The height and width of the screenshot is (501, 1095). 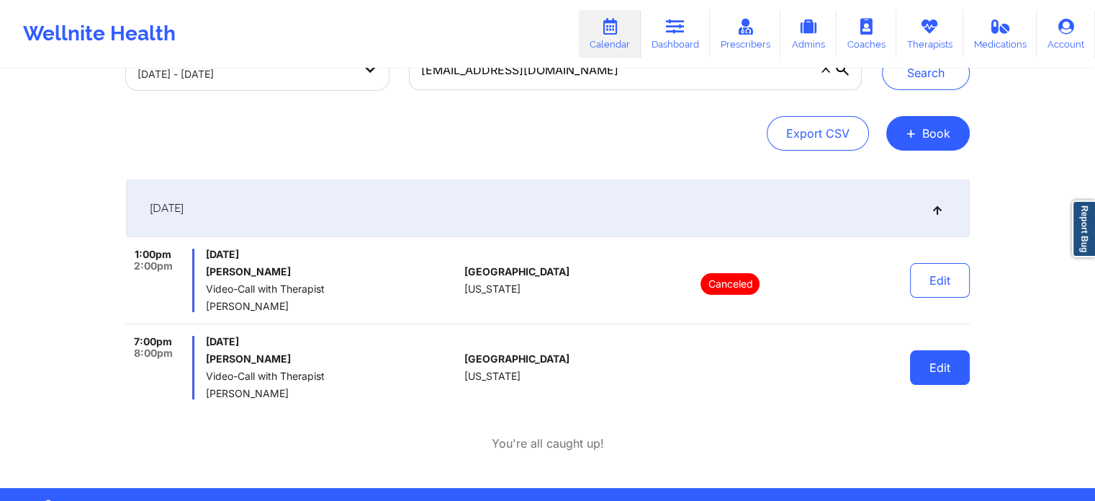 What do you see at coordinates (928, 133) in the screenshot?
I see `button: +Book` at bounding box center [928, 133].